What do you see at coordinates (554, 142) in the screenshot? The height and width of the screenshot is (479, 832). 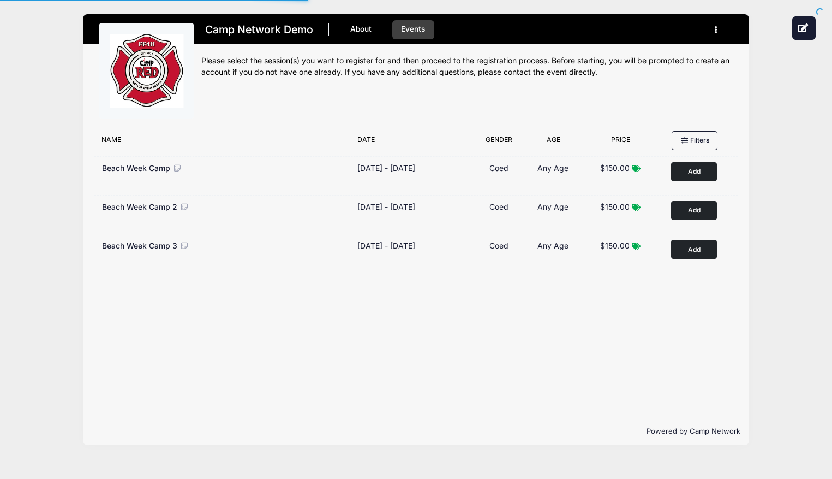 I see `div: Age` at bounding box center [554, 142].